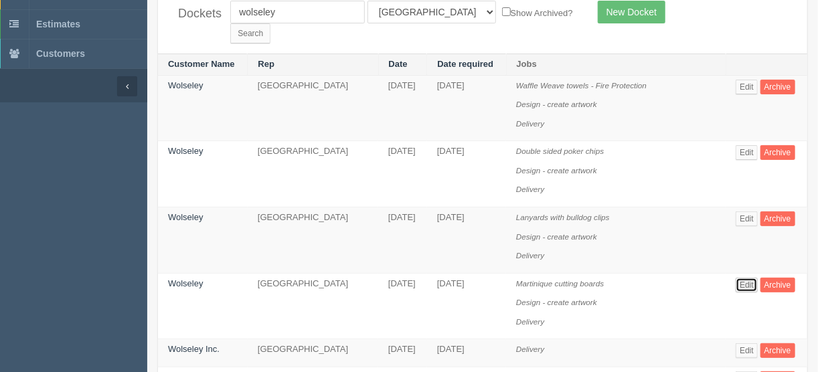  What do you see at coordinates (194, 14) in the screenshot?
I see `h4: Dockets` at bounding box center [194, 14].